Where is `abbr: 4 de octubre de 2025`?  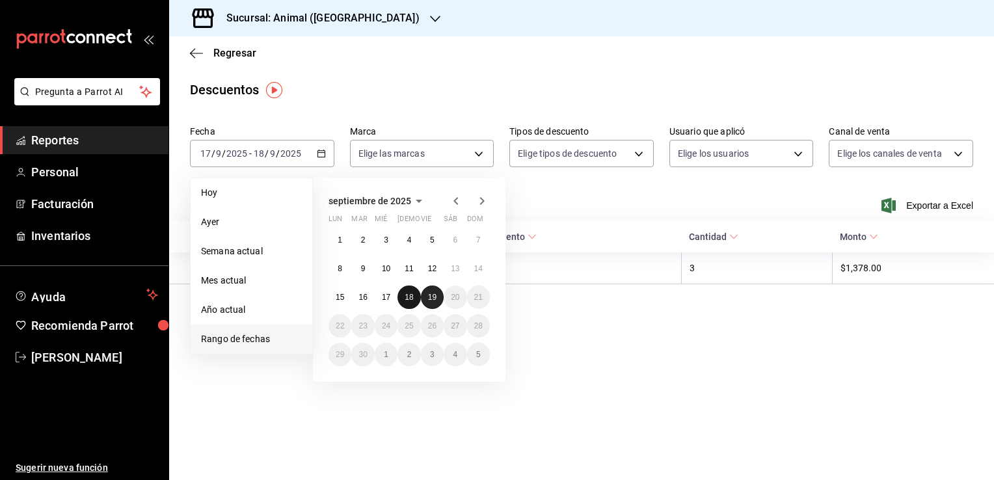
abbr: 4 de octubre de 2025 is located at coordinates (455, 355).